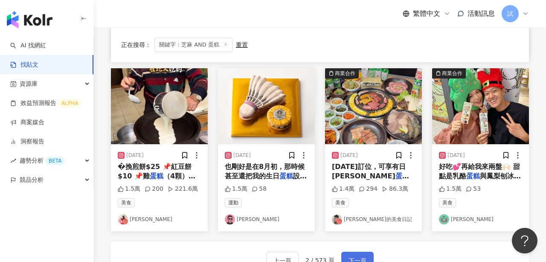 The width and height of the screenshot is (546, 262). Describe the element at coordinates (136, 45) in the screenshot. I see `span: 正在搜尋 ：` at that location.